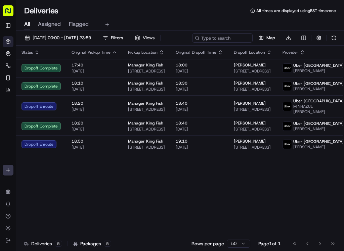  I want to click on div: Deliveries, so click(43, 244).